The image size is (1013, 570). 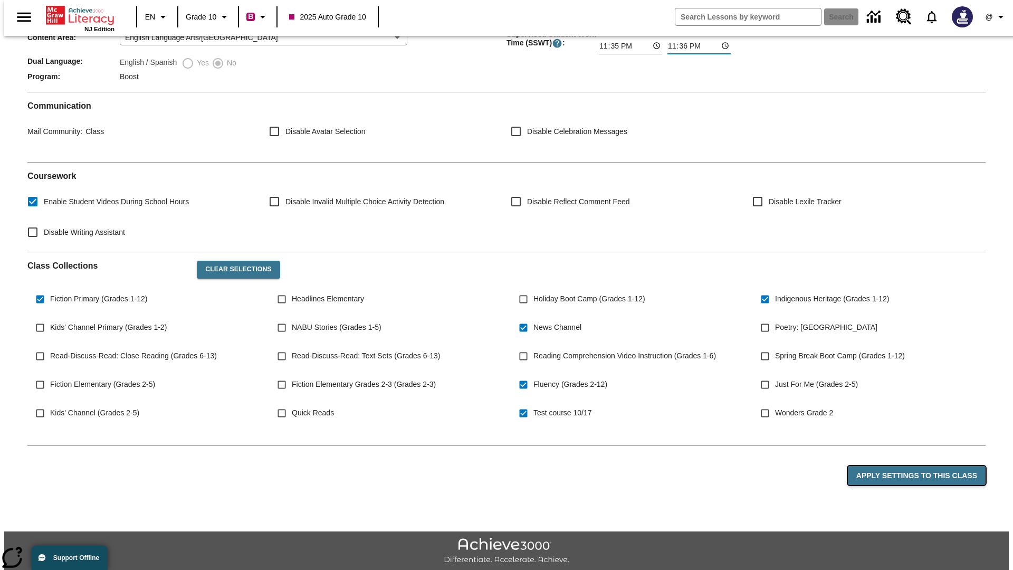 I want to click on span: Indigenous Heritage (Grades 1-12), so click(x=832, y=299).